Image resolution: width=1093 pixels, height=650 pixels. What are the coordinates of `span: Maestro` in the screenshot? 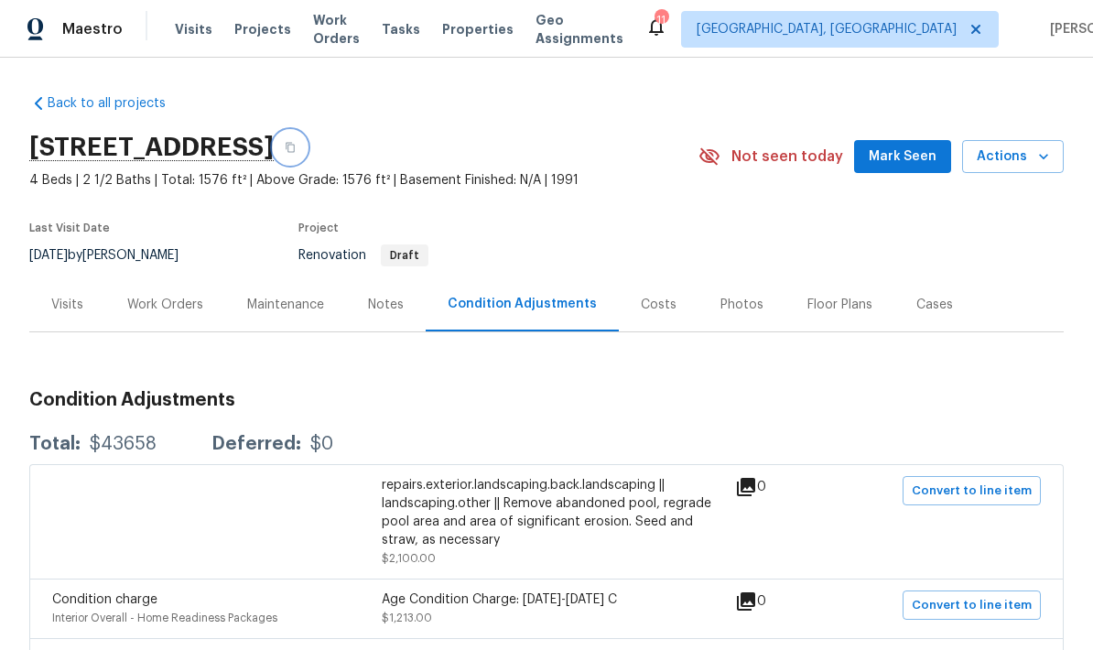 It's located at (92, 29).